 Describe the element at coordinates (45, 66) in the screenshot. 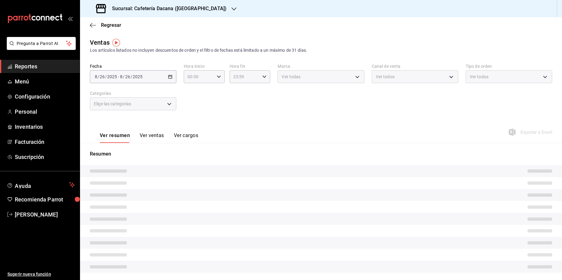

I see `span: Reportes` at that location.